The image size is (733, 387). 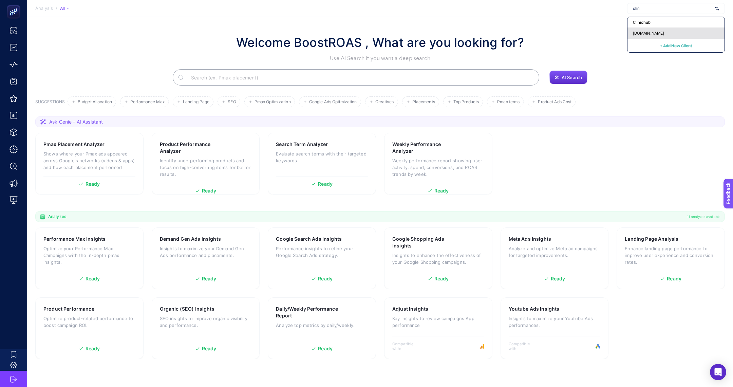 I want to click on p: Use AI Search if you want a deep search, so click(x=380, y=58).